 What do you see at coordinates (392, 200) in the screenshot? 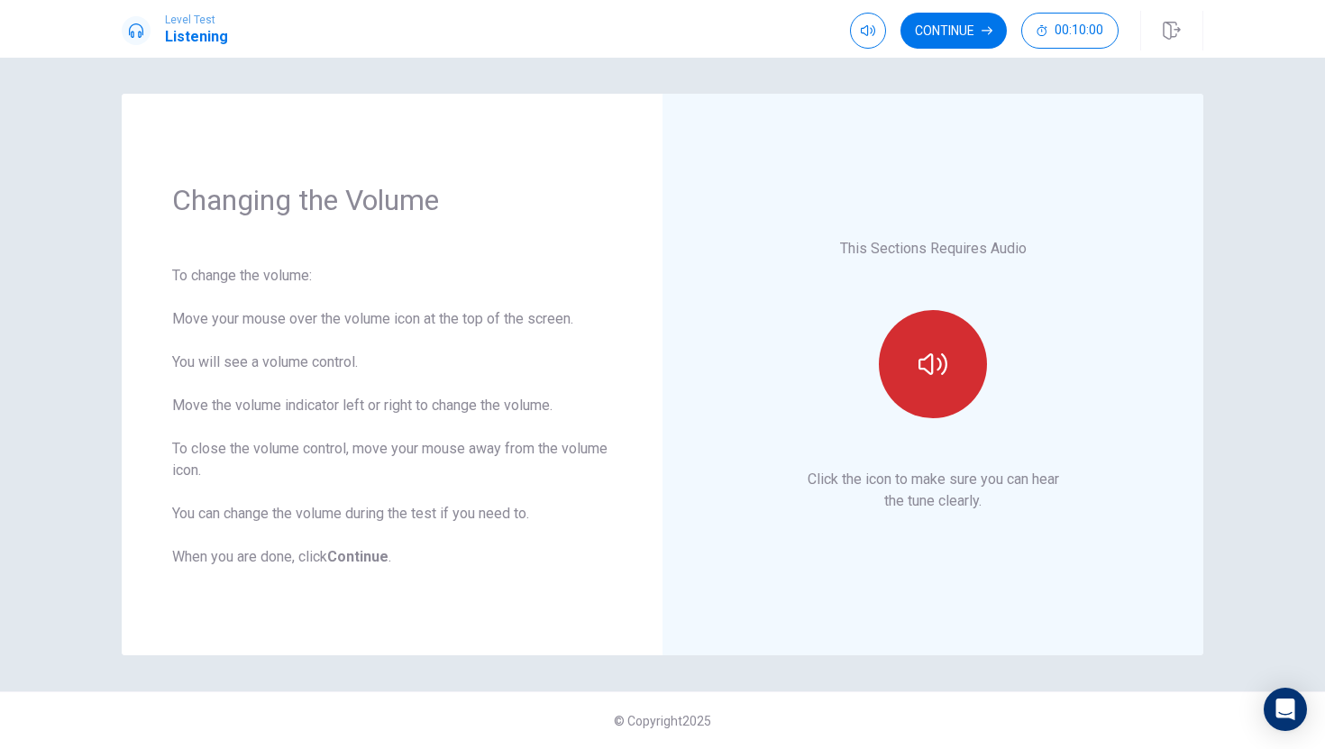
I see `h1: Changing the Volume` at bounding box center [392, 200].